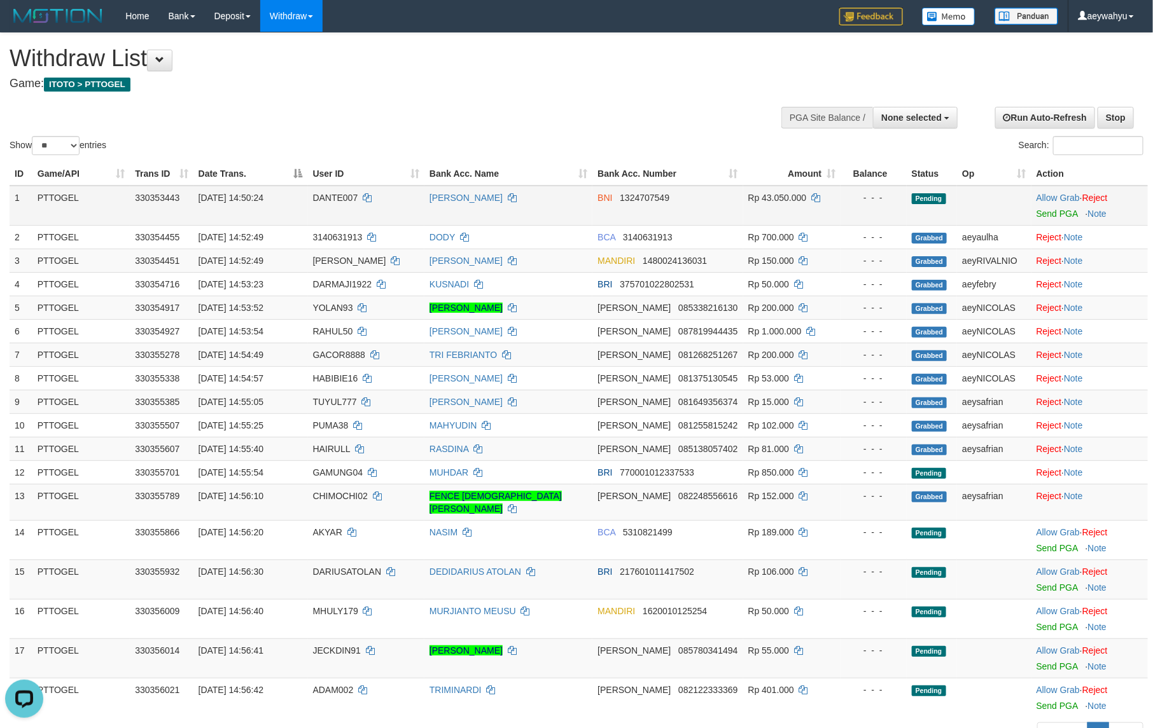  What do you see at coordinates (656, 572) in the screenshot?
I see `span: Copy 217601011417502 to clipboard` at bounding box center [656, 572].